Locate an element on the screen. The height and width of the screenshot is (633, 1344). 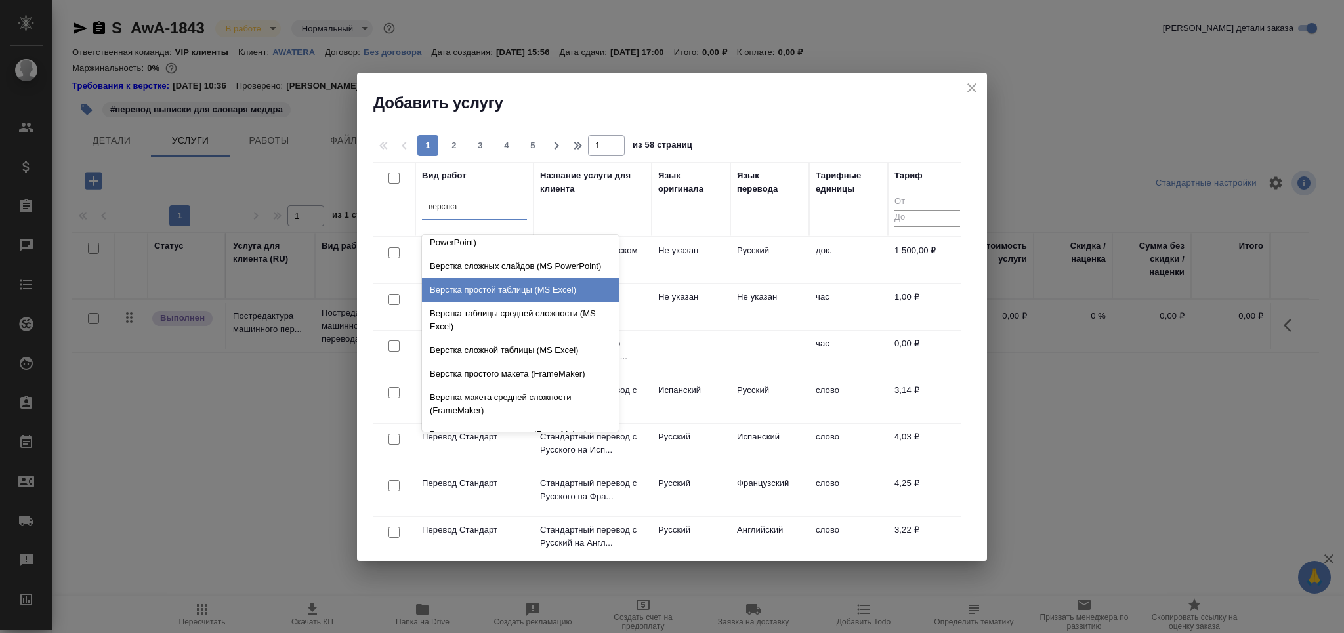
div: Название услуги для клиента is located at coordinates (593, 182).